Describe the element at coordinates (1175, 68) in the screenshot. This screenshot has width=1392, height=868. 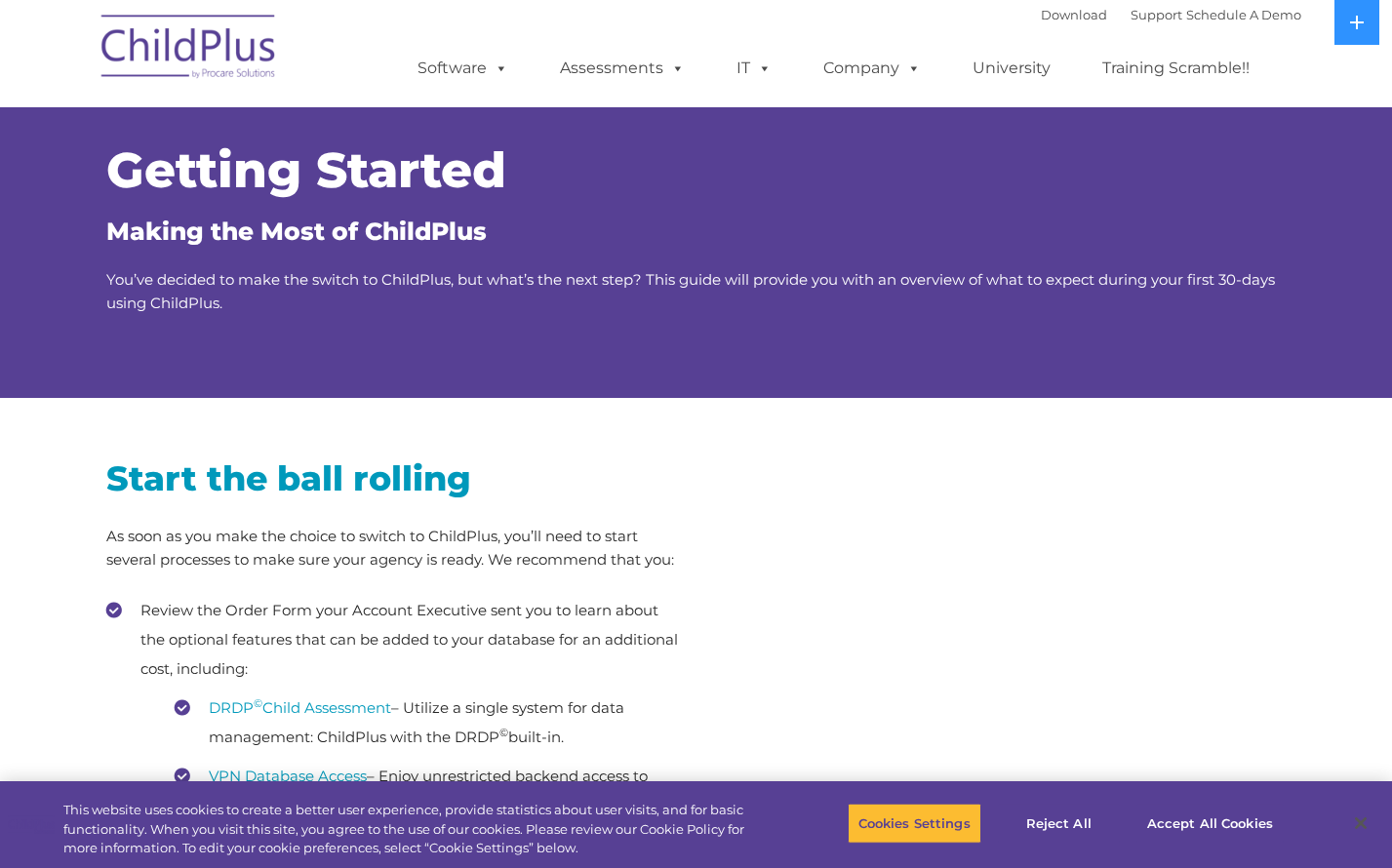
I see `a: Training Scramble!!` at that location.